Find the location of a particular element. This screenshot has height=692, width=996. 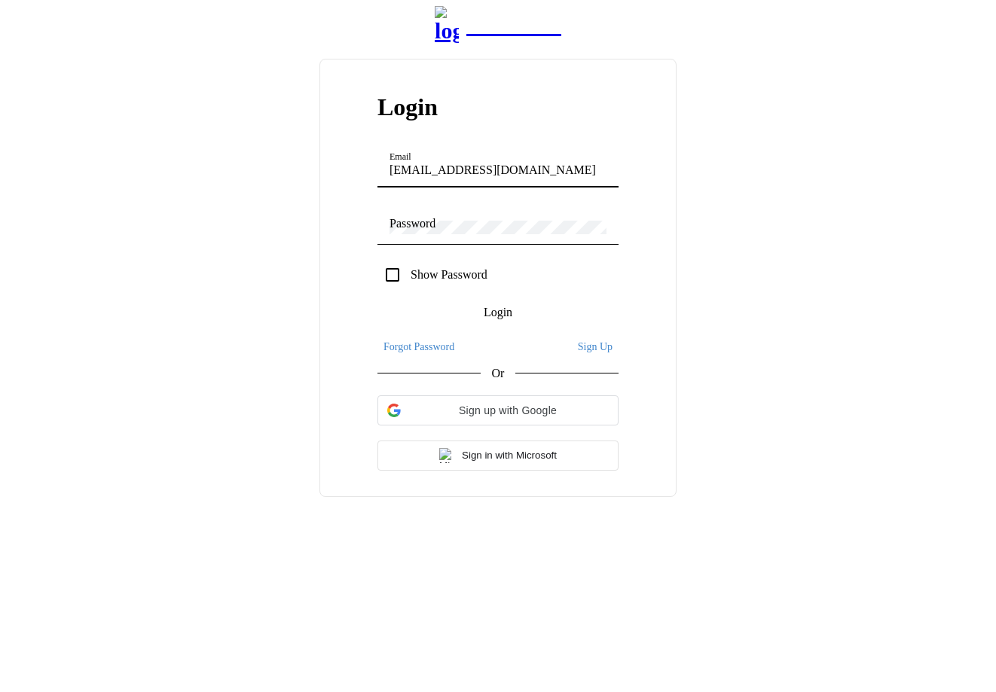

span: Sign up with Google is located at coordinates (508, 410).